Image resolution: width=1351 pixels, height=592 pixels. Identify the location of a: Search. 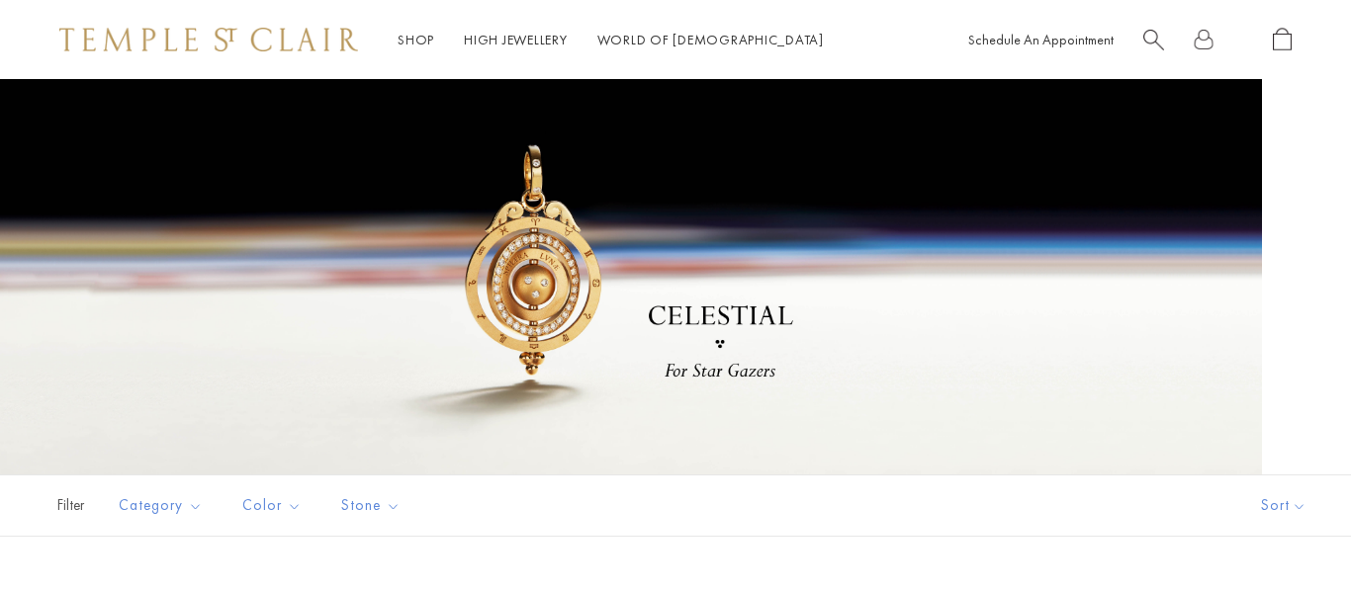
(1153, 40).